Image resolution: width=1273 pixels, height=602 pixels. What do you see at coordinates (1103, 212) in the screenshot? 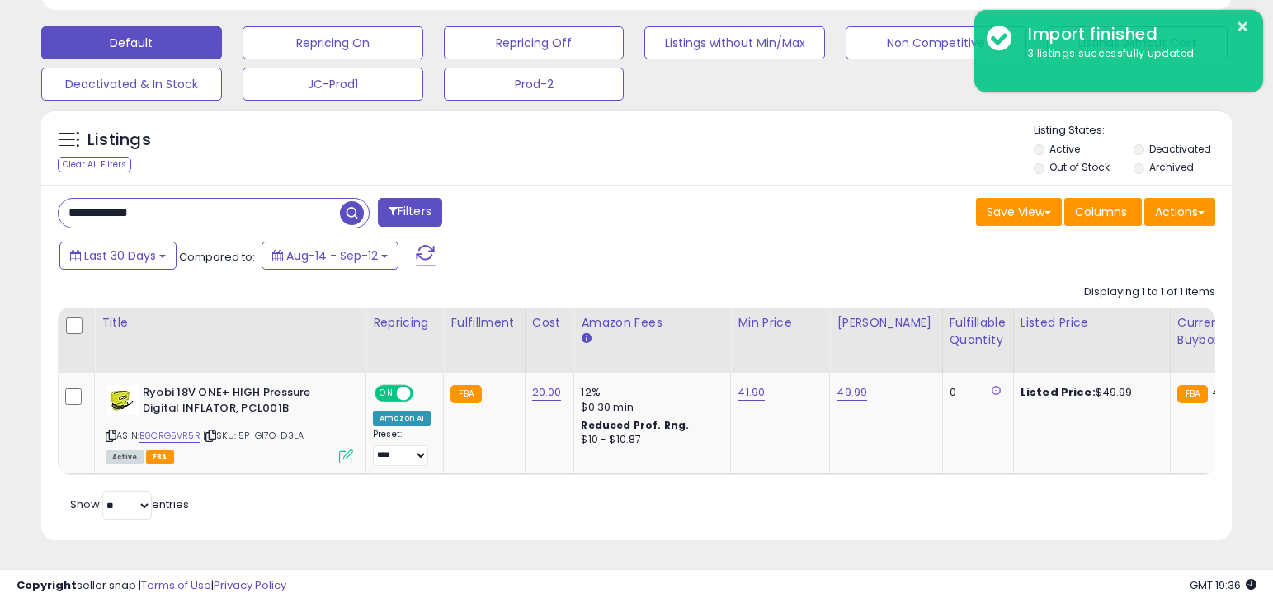
I see `button: Columns` at bounding box center [1103, 212].